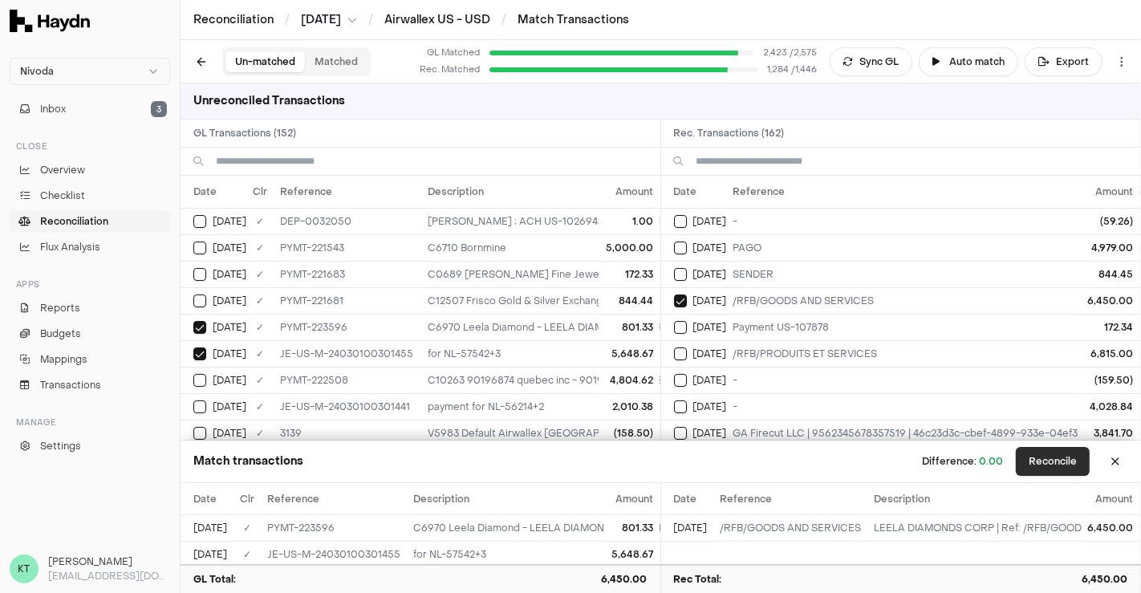 This screenshot has width=1141, height=593. Describe the element at coordinates (1063, 62) in the screenshot. I see `button: Export` at that location.